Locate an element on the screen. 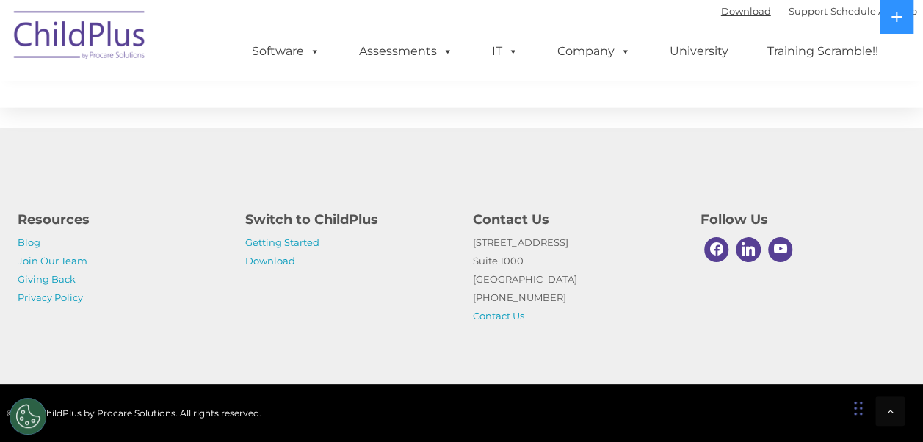 The height and width of the screenshot is (442, 923). a: Support is located at coordinates (808, 11).